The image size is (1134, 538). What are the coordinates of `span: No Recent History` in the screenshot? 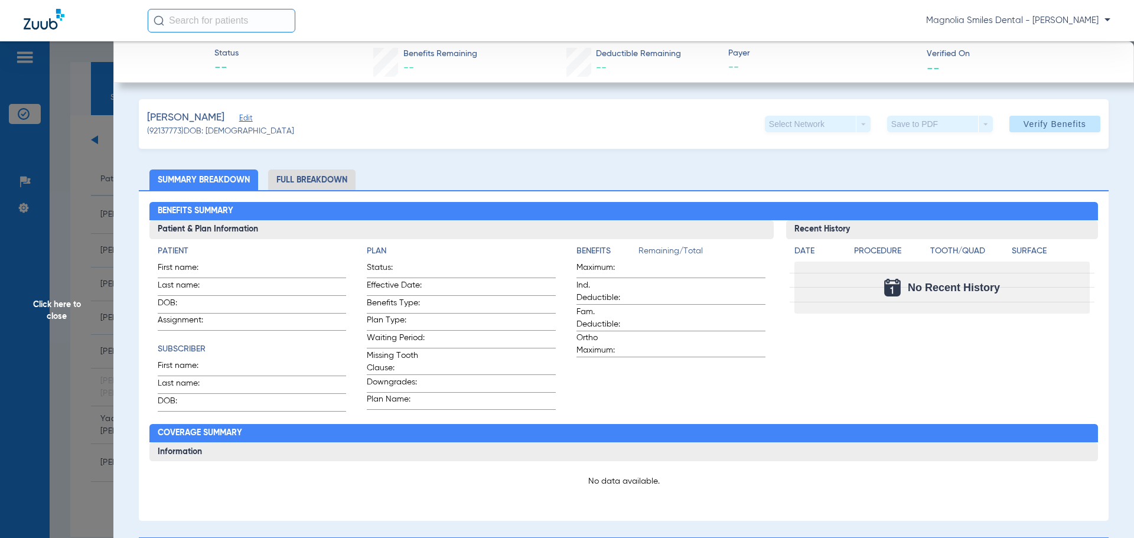 It's located at (954, 288).